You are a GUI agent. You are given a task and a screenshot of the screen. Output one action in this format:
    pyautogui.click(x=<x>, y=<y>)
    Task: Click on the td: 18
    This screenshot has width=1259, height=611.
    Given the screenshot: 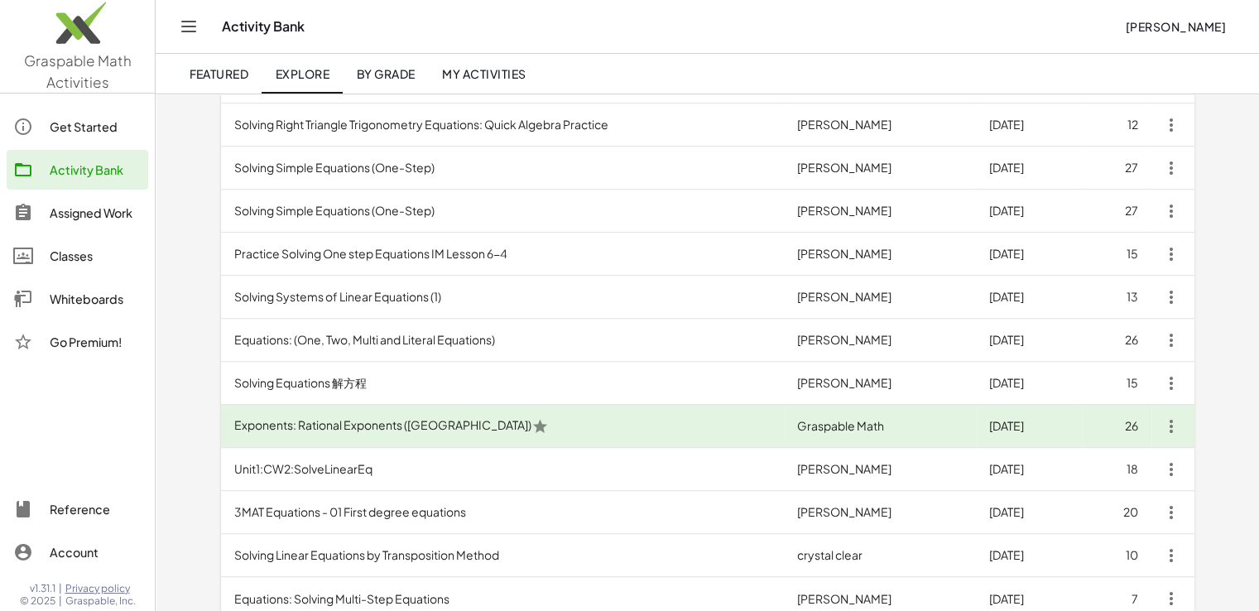 What is the action you would take?
    pyautogui.click(x=1117, y=469)
    